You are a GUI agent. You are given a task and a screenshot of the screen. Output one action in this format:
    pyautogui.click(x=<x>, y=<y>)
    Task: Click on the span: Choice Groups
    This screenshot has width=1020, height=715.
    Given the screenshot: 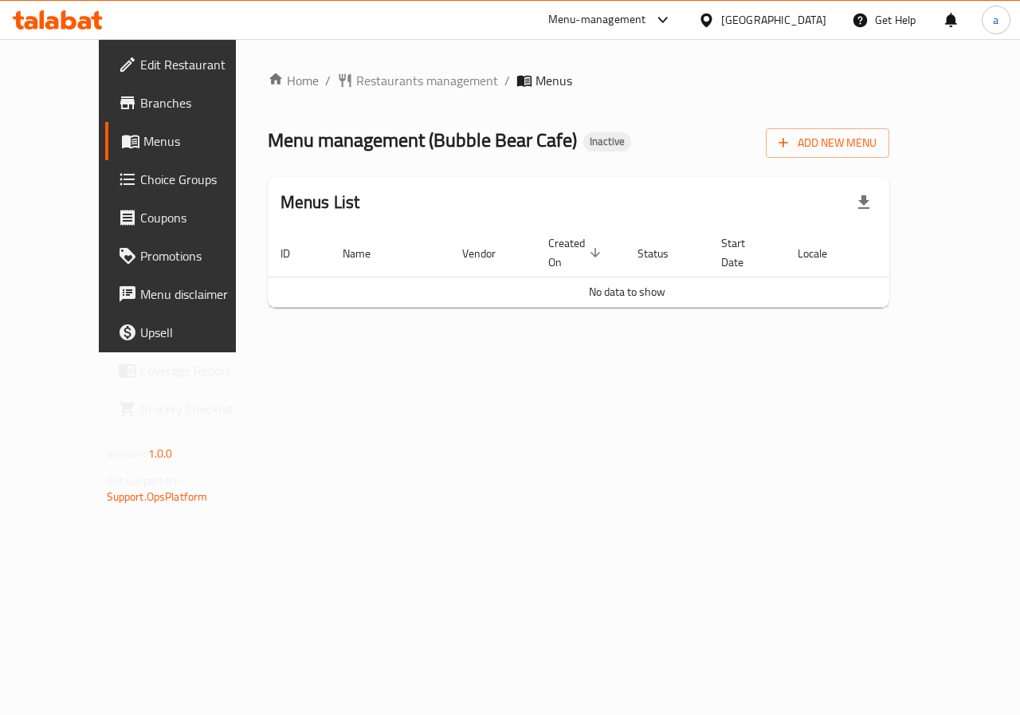 What is the action you would take?
    pyautogui.click(x=198, y=179)
    